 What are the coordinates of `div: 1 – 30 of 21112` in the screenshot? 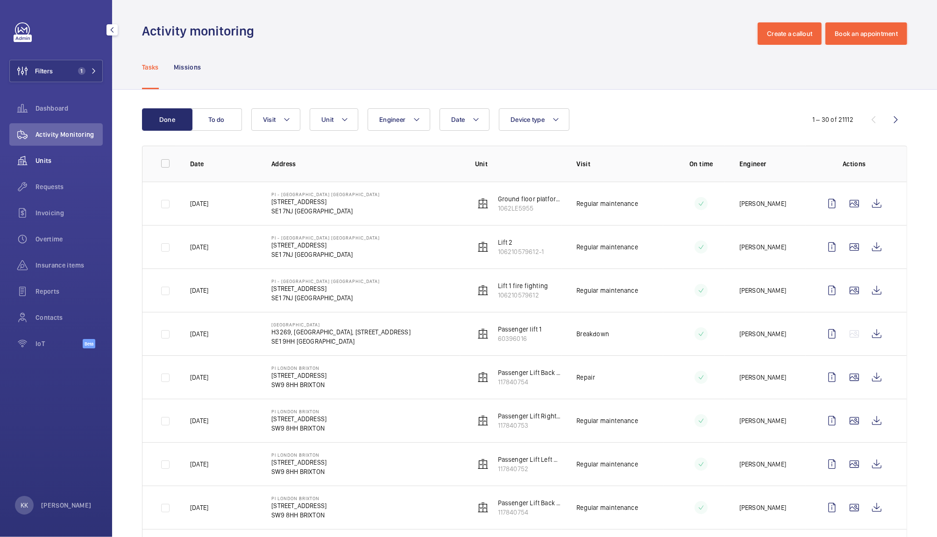 It's located at (833, 120).